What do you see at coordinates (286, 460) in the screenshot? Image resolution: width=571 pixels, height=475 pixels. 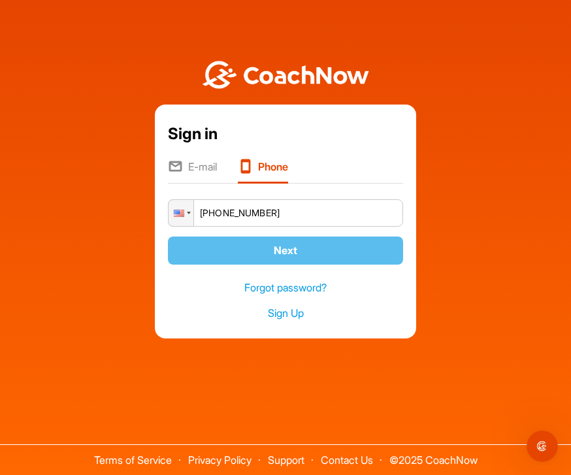 I see `a: Support` at bounding box center [286, 460].